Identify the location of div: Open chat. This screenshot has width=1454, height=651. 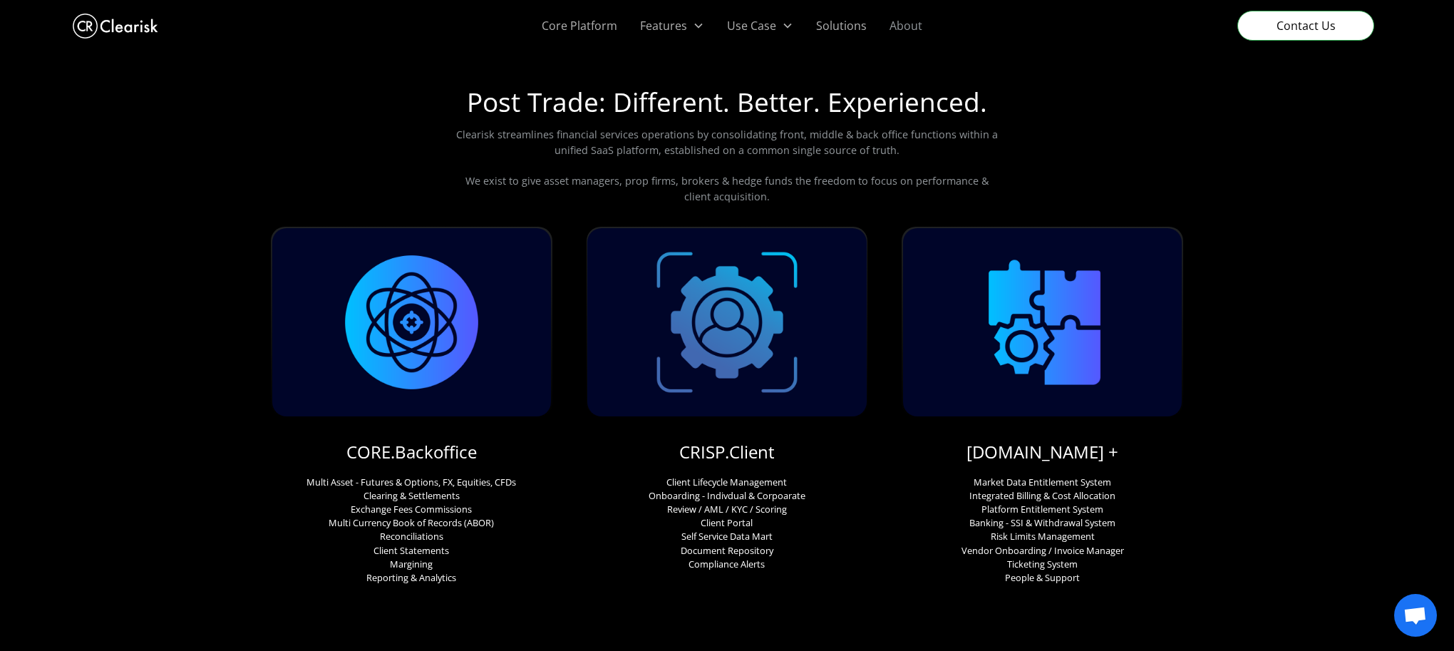
(1416, 615).